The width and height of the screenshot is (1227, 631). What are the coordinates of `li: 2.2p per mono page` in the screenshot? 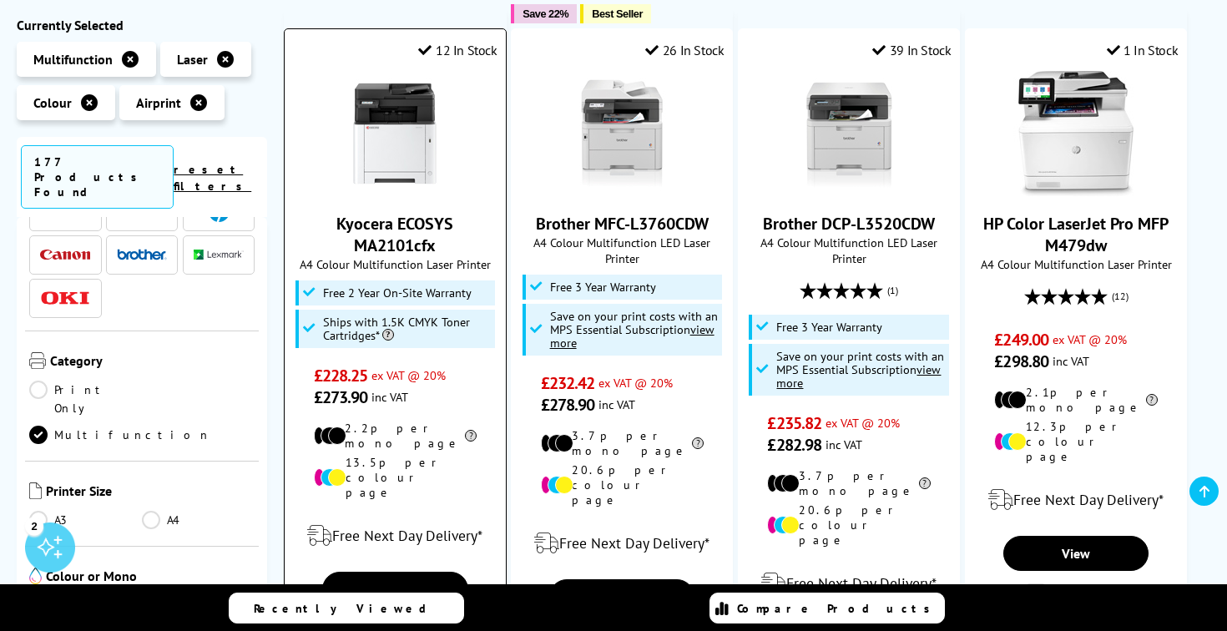 It's located at (395, 436).